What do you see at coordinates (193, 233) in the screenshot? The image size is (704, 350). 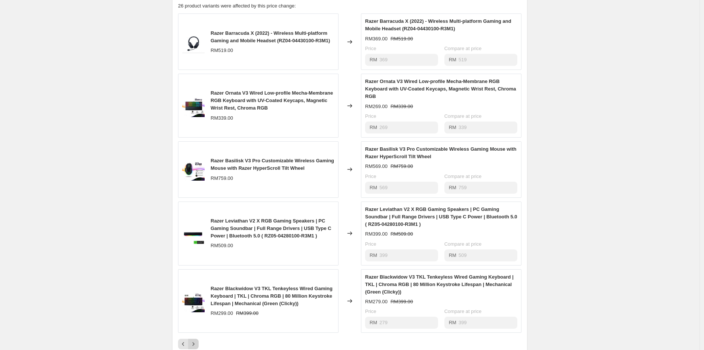 I see `img: RazerLeviathanV2Xwithlogo2_80x.jpg` at bounding box center [193, 233].